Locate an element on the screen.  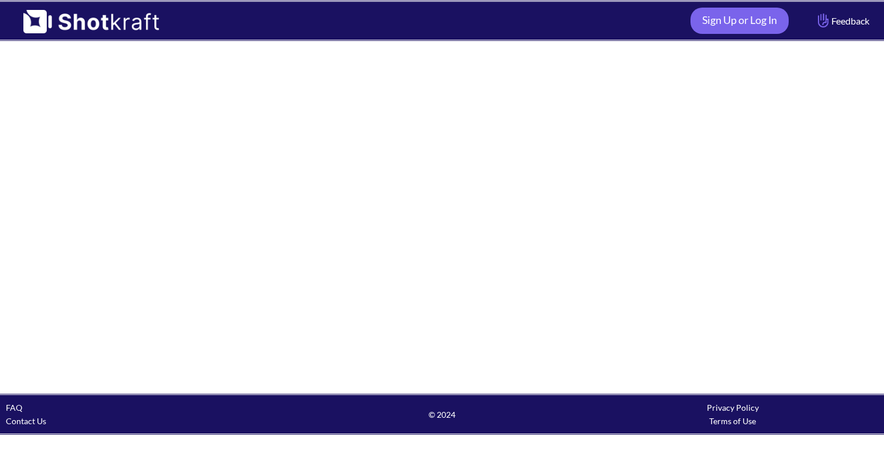
div: Terms of Use is located at coordinates (733, 421).